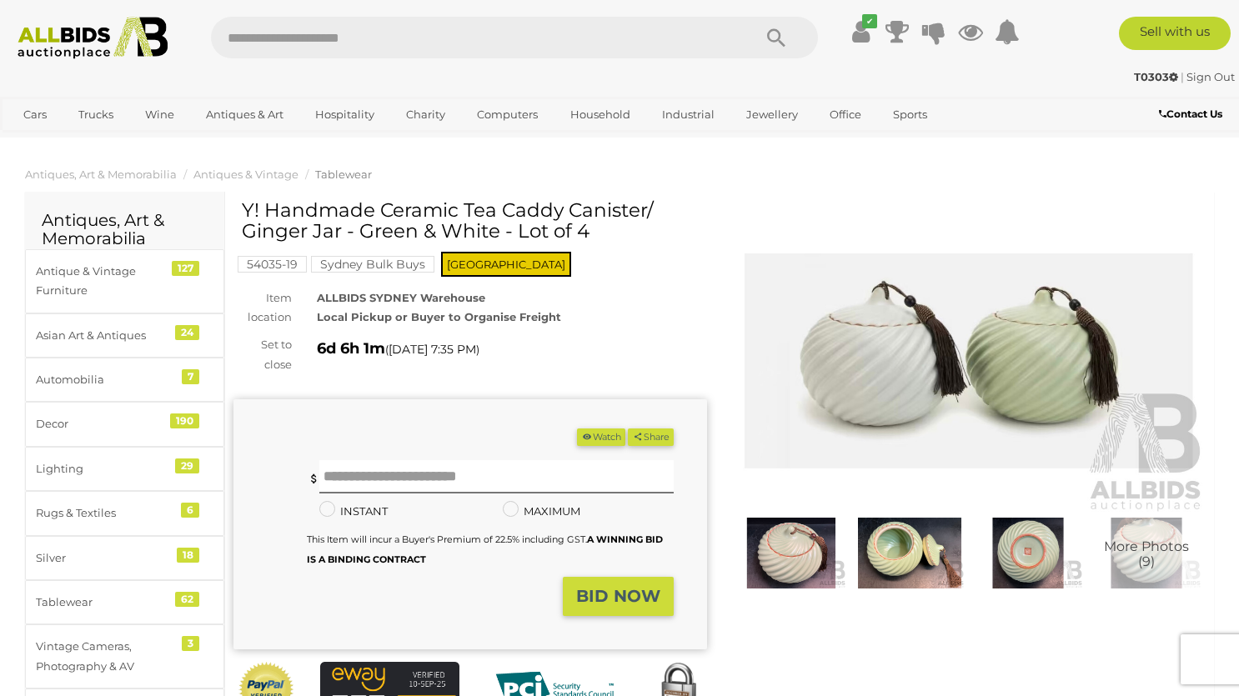 This screenshot has height=696, width=1239. What do you see at coordinates (272, 264) in the screenshot?
I see `a: 54035-19` at bounding box center [272, 264].